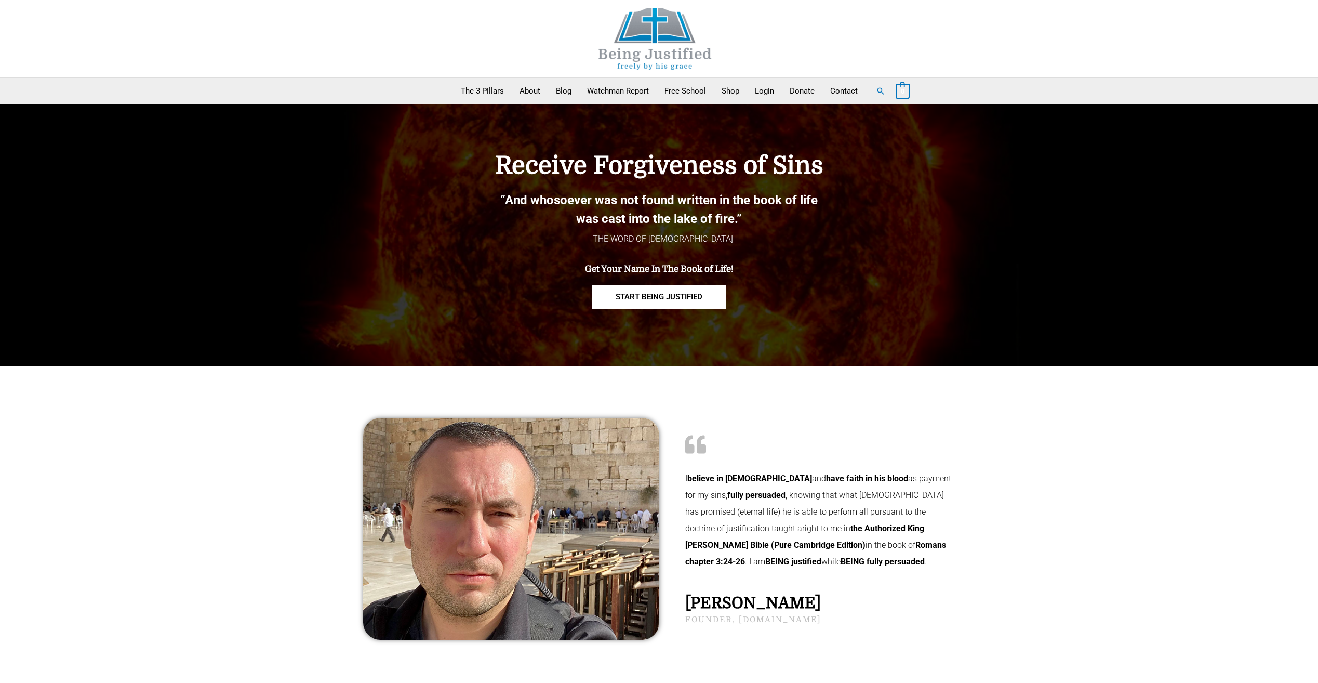 The height and width of the screenshot is (683, 1318). I want to click on a: About, so click(530, 91).